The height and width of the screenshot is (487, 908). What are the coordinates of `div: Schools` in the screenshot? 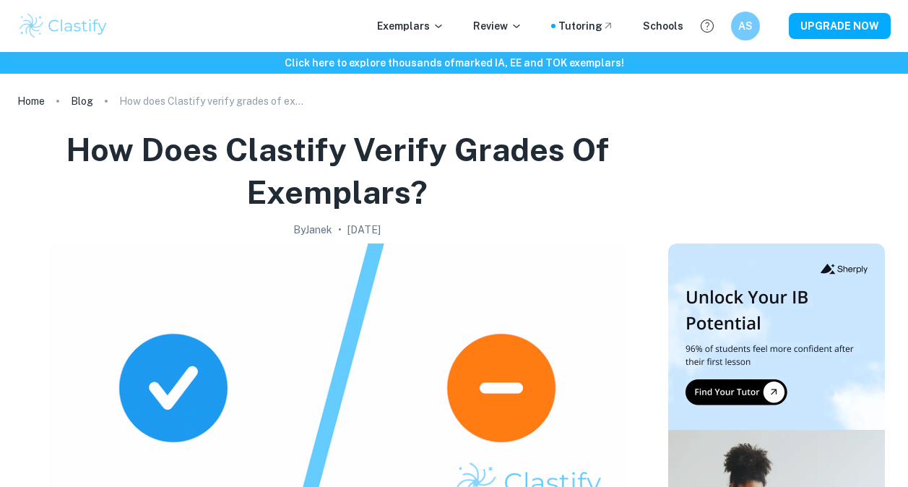 It's located at (663, 26).